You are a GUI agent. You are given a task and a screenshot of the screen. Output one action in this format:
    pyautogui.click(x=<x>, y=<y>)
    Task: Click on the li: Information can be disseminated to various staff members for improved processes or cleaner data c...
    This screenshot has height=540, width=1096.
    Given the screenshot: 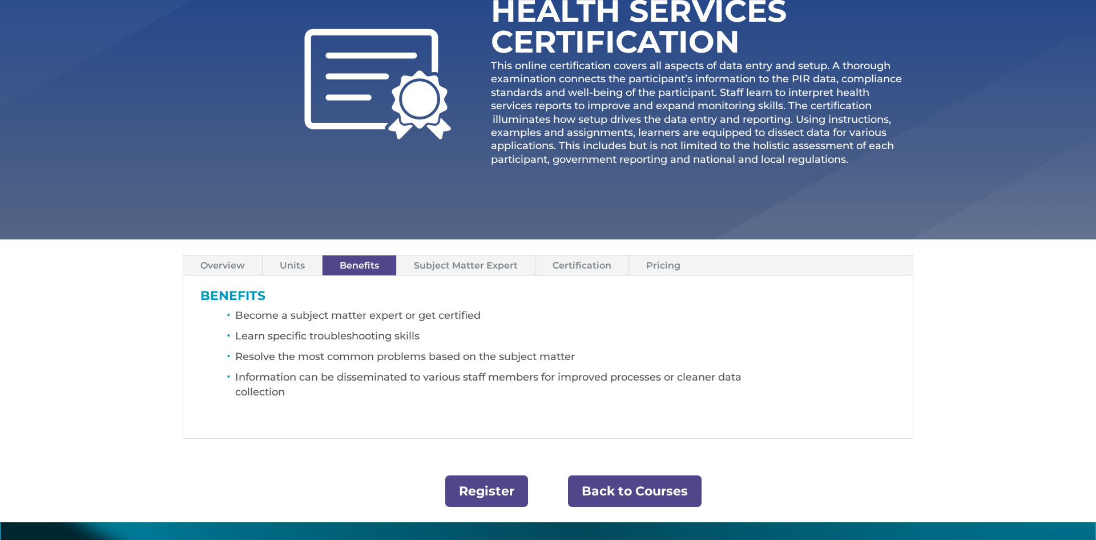 What is the action you would take?
    pyautogui.click(x=565, y=387)
    